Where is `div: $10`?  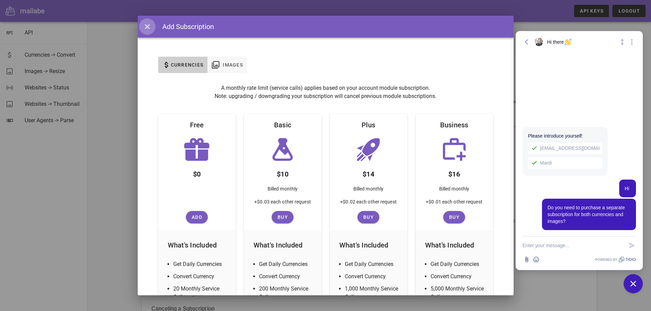 div: $10 is located at coordinates (283, 173).